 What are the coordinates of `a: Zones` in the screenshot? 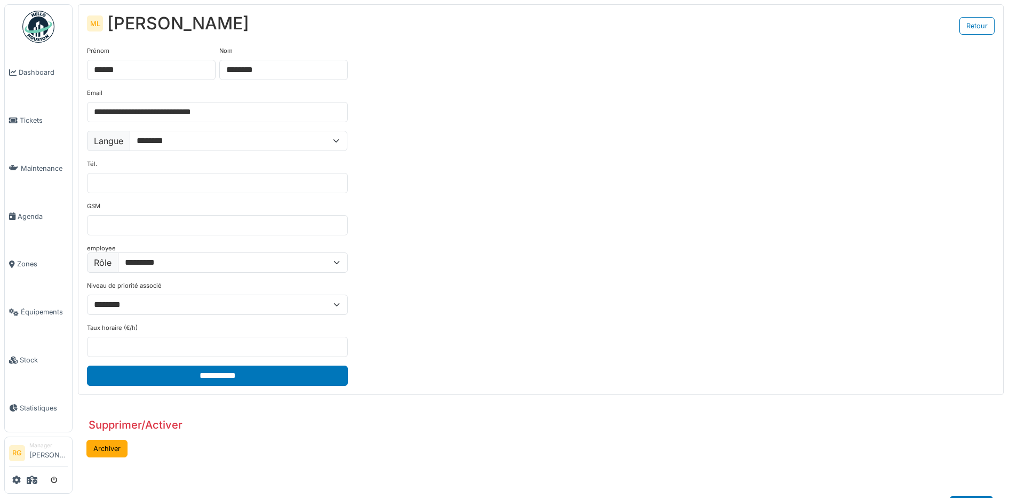 It's located at (38, 264).